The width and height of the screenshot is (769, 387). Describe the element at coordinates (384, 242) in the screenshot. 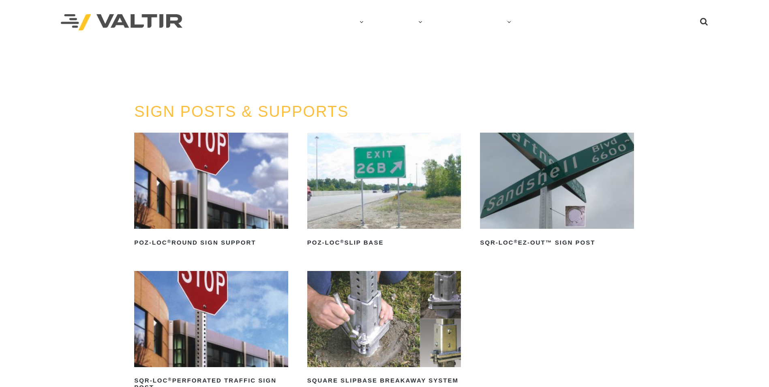

I see `h2: POZ-LOC Slip Base` at that location.